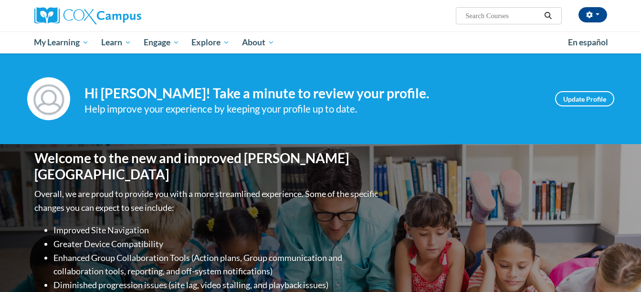 The image size is (641, 292). What do you see at coordinates (125, 16) in the screenshot?
I see `a: Cox Campus` at bounding box center [125, 16].